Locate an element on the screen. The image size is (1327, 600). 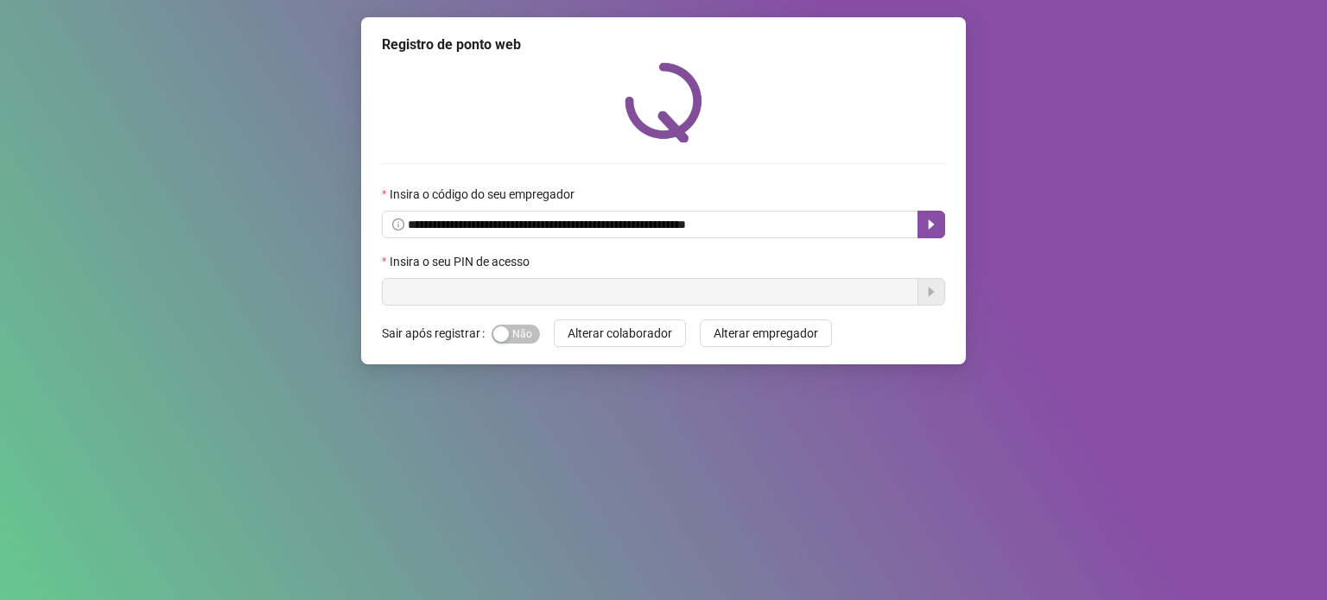
label: Sair após registrar is located at coordinates (436, 333).